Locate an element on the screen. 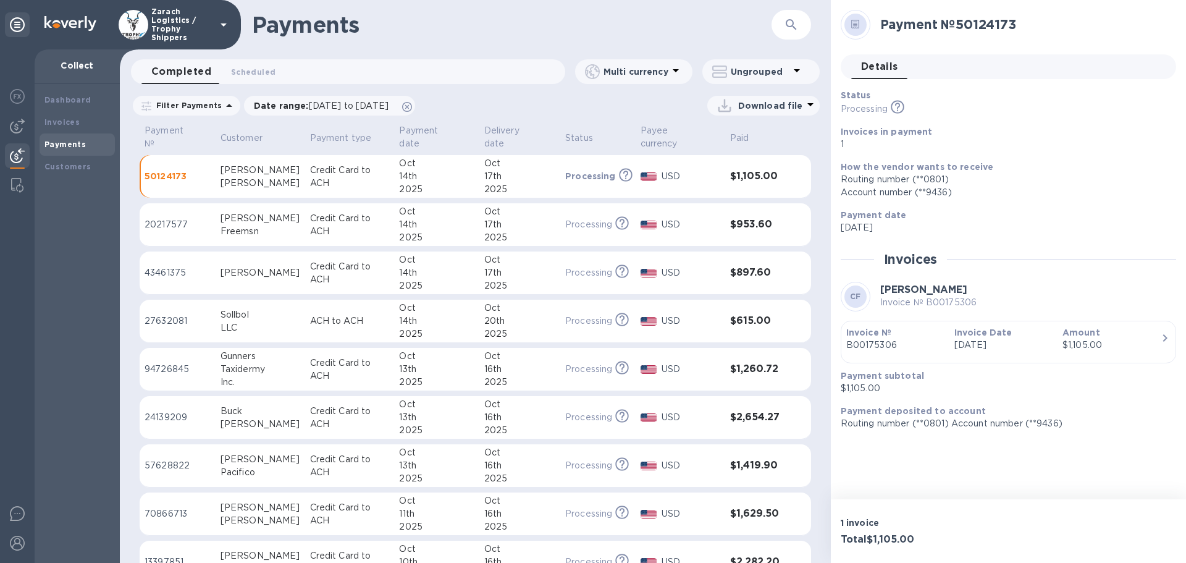 The image size is (1186, 563). h2: Invoices is located at coordinates (910, 259).